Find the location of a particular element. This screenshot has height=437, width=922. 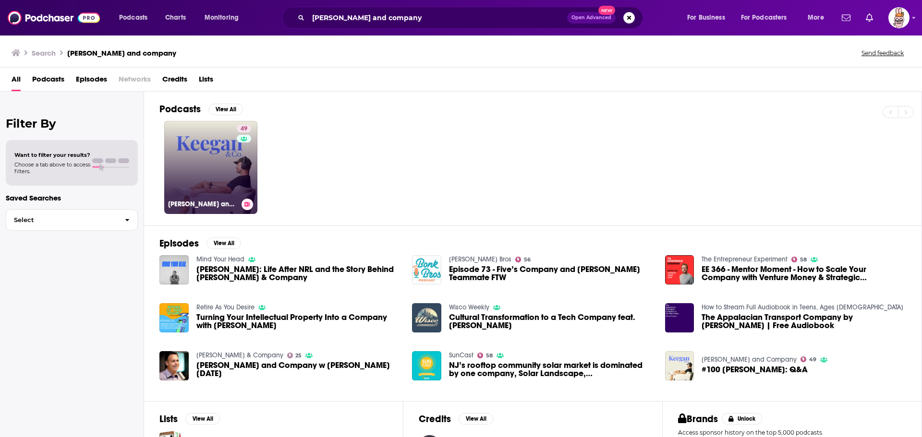

a: Charts is located at coordinates (175, 18).